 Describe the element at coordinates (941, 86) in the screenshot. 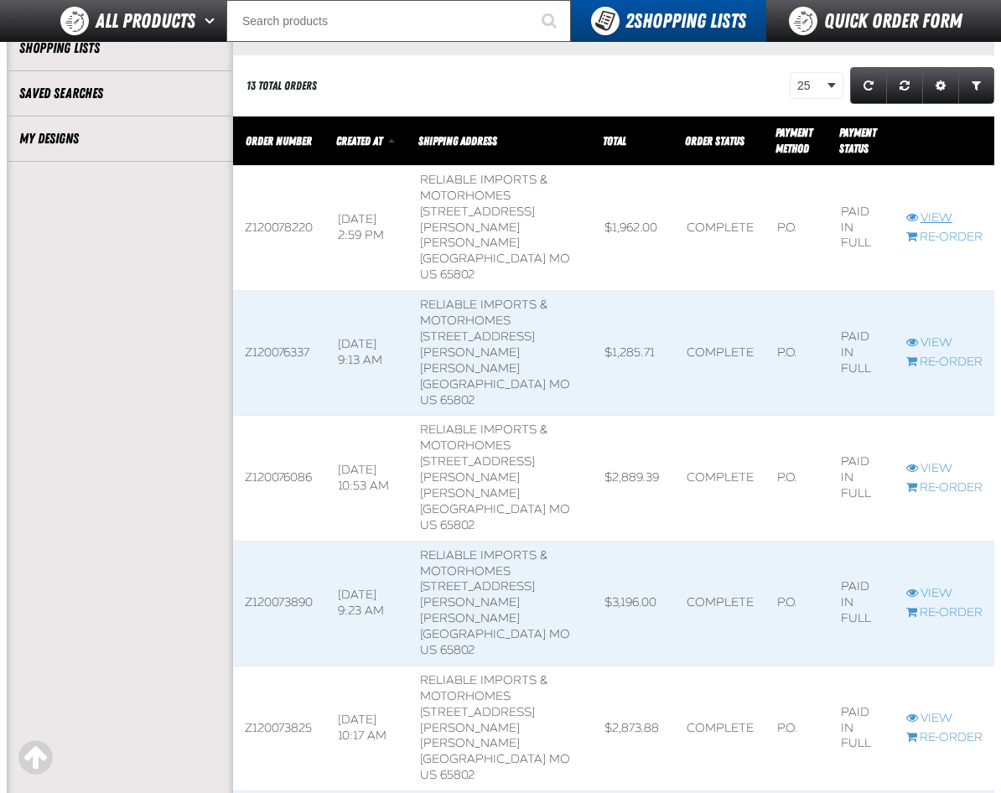

I see `a: Expand or Collapse Grid Settings` at that location.